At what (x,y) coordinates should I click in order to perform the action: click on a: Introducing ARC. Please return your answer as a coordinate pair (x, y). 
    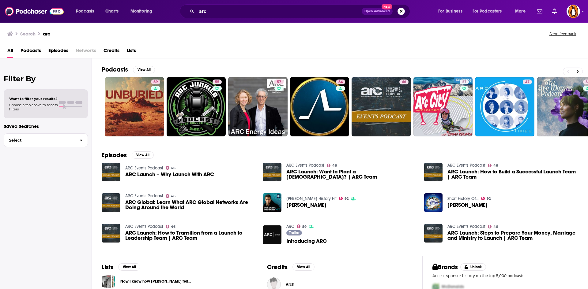
    Looking at the image, I should click on (306, 241).